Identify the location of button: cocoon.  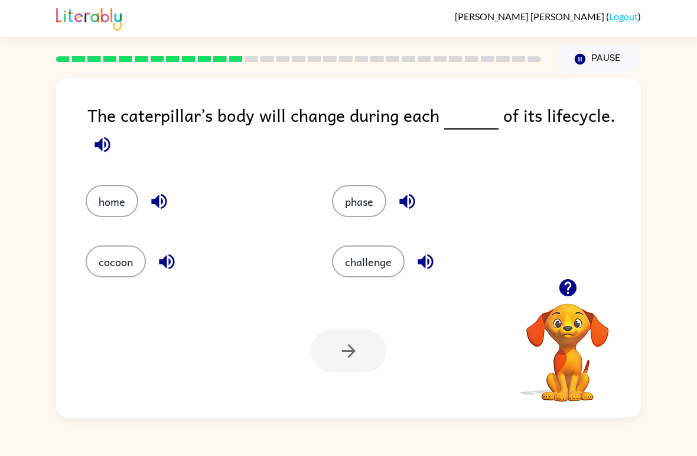
(116, 261).